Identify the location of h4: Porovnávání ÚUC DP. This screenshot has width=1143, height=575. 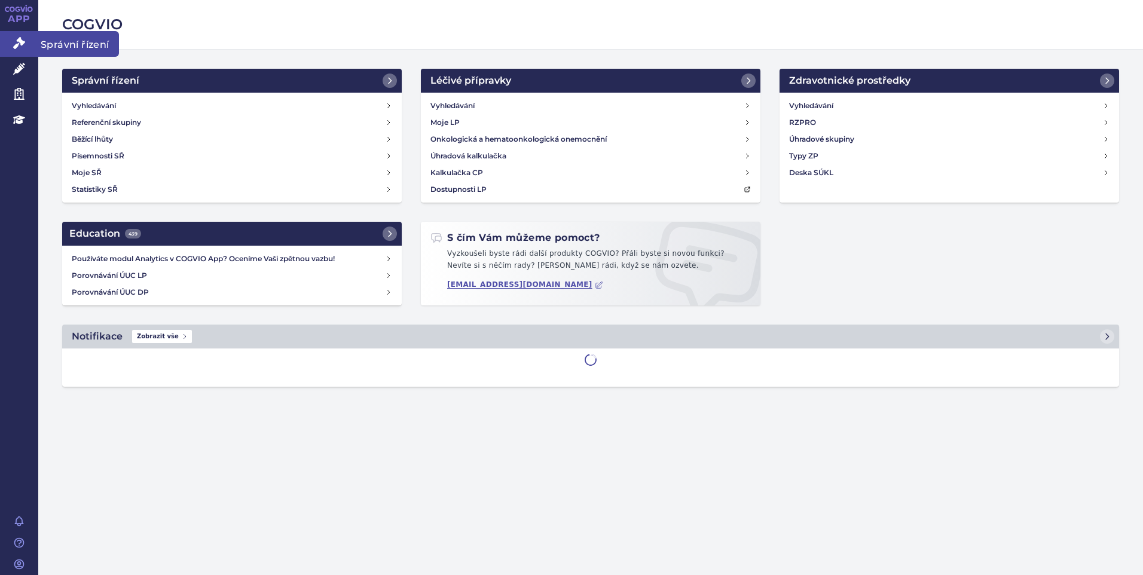
(228, 292).